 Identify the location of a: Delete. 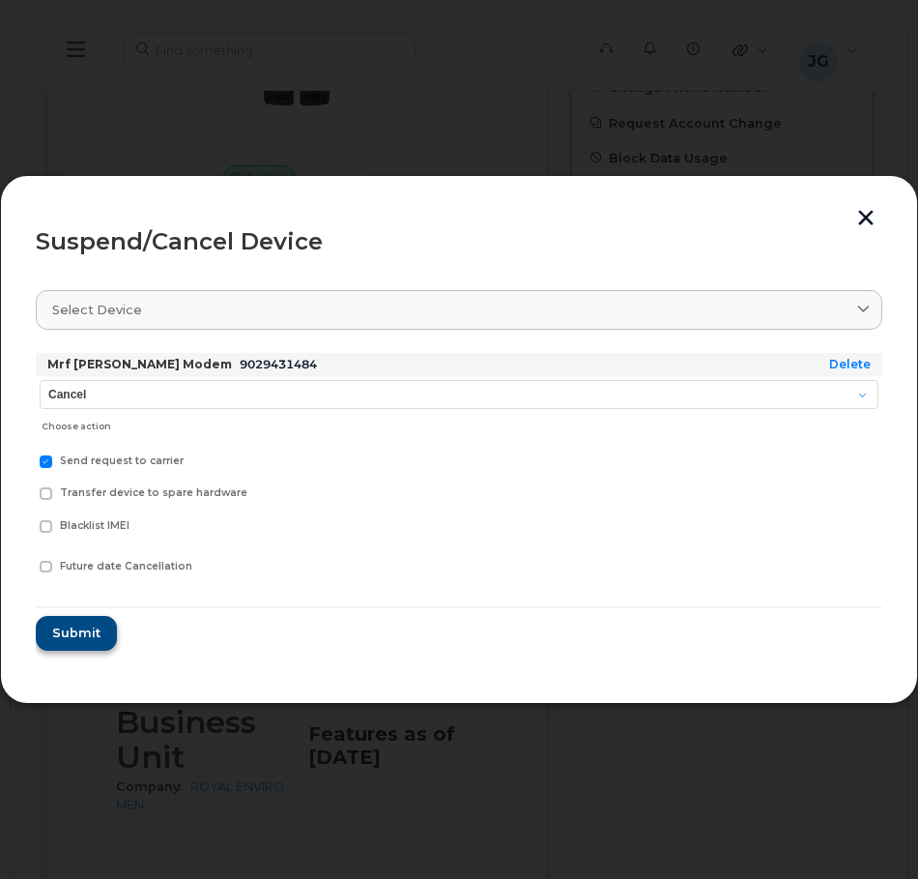
(850, 363).